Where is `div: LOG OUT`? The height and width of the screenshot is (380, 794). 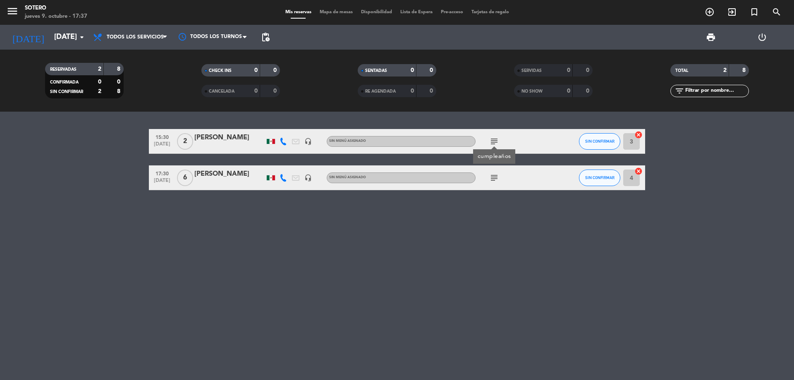 div: LOG OUT is located at coordinates (763, 37).